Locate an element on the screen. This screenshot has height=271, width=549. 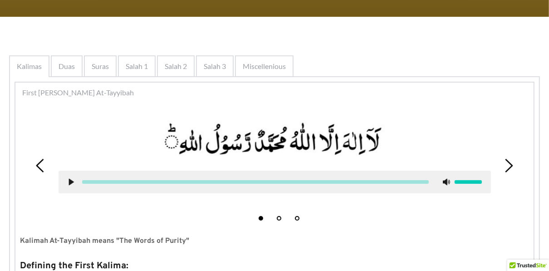
span: Miscellenious is located at coordinates (264, 66).